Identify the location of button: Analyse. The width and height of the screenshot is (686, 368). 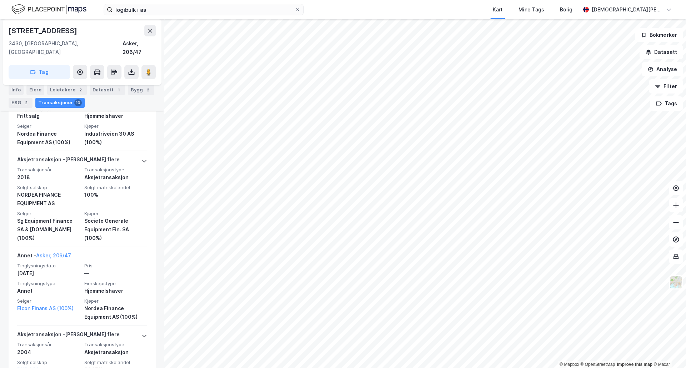
(662, 69).